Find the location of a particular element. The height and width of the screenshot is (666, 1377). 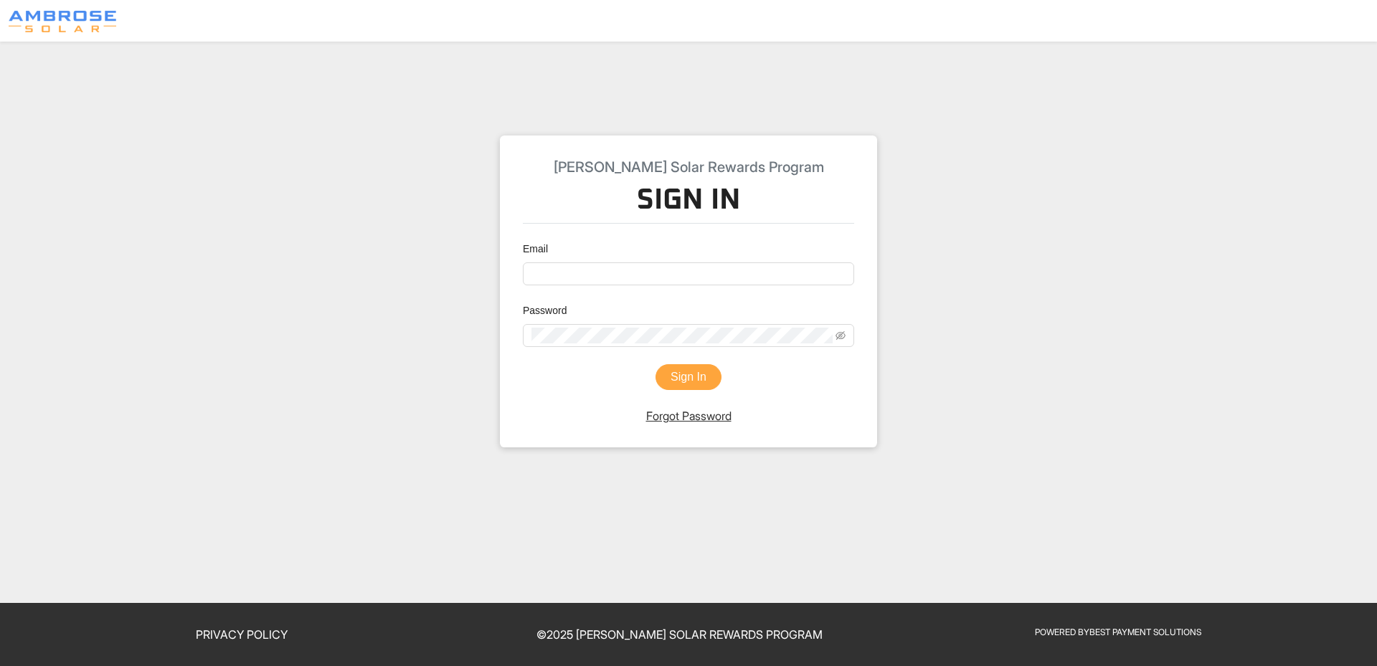

label: Password is located at coordinates (549, 310).